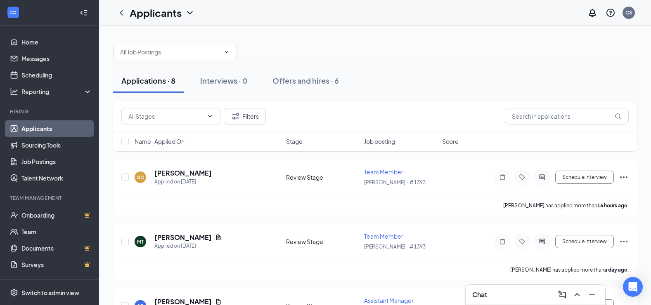 The image size is (651, 305). Describe the element at coordinates (245, 116) in the screenshot. I see `button: Filter Filters` at that location.